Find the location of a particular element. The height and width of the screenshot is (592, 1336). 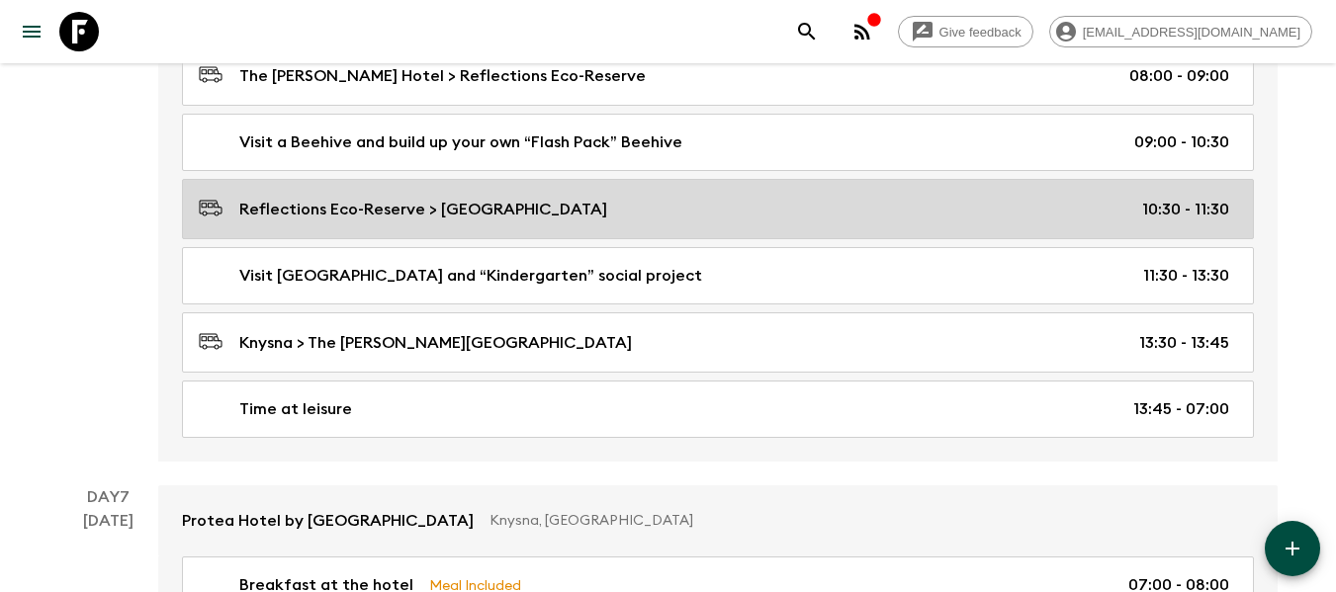

p: 08:00 - 09:00 is located at coordinates (1179, 76).